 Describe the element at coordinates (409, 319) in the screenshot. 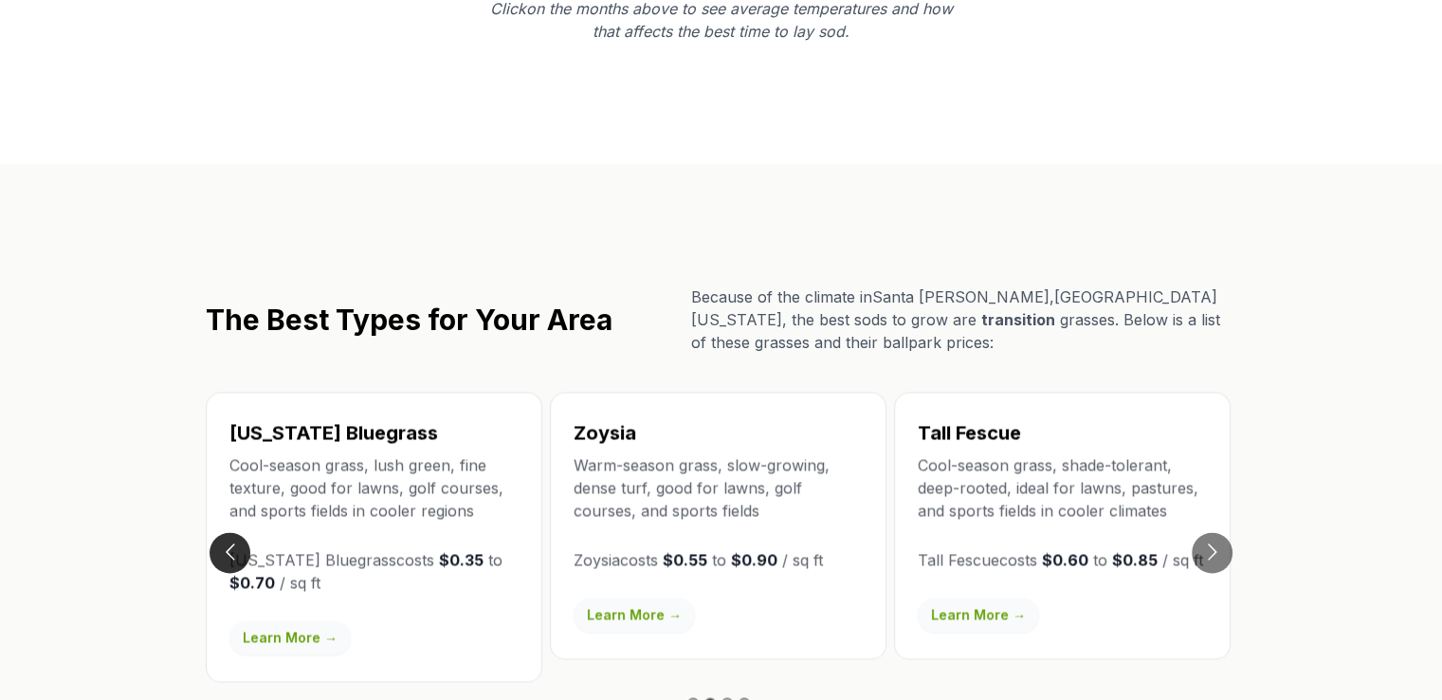

I see `h2: The Best Types for Your Area` at that location.